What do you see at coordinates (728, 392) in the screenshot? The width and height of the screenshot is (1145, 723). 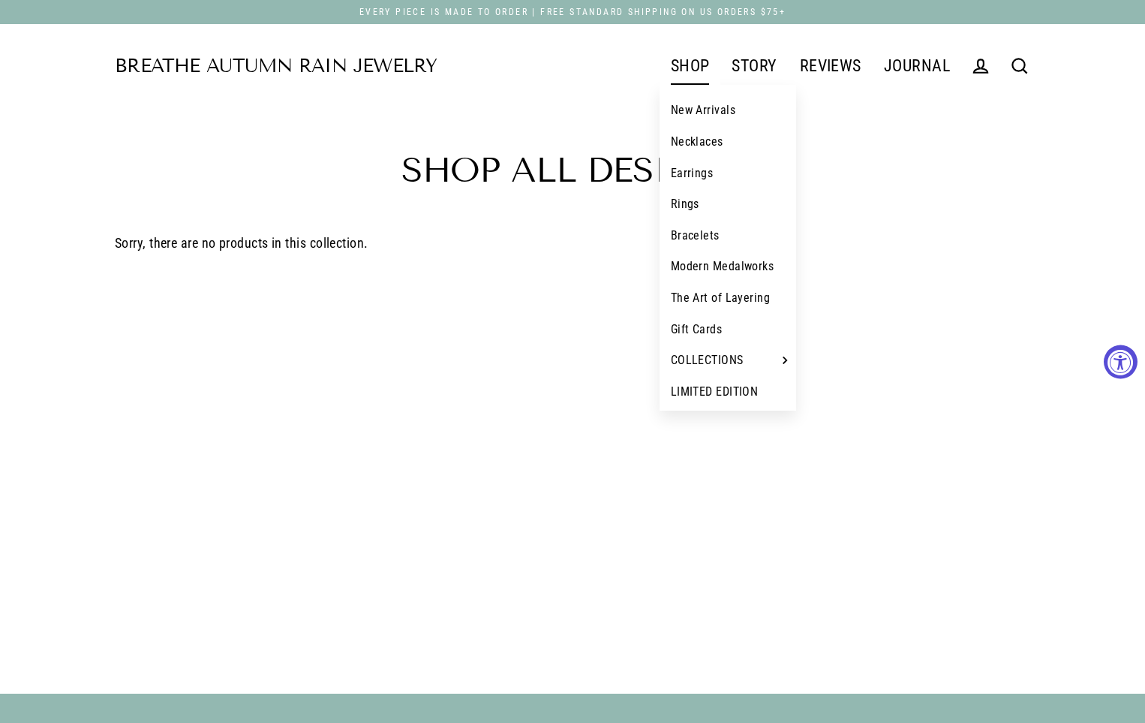 I see `a: LIMITED EDITION` at bounding box center [728, 392].